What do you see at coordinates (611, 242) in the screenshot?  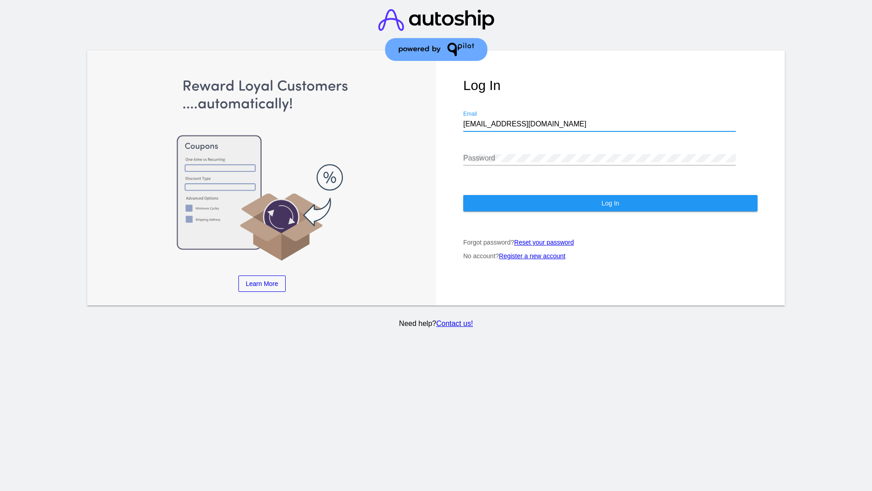 I see `p: Forgot password?` at bounding box center [611, 242].